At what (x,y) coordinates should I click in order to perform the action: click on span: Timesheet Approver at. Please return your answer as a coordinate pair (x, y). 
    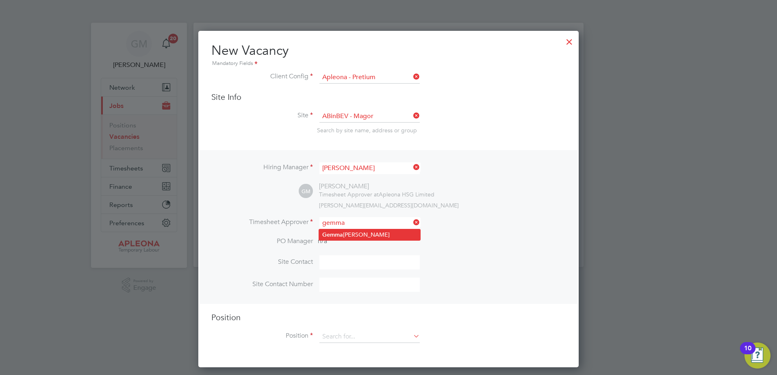
    Looking at the image, I should click on (348, 195).